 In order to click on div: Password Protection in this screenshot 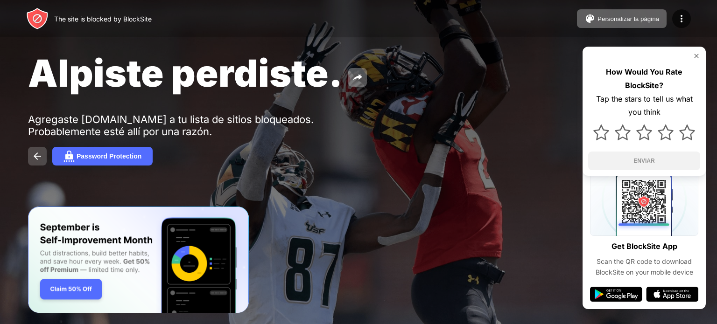, I will do `click(109, 156)`.